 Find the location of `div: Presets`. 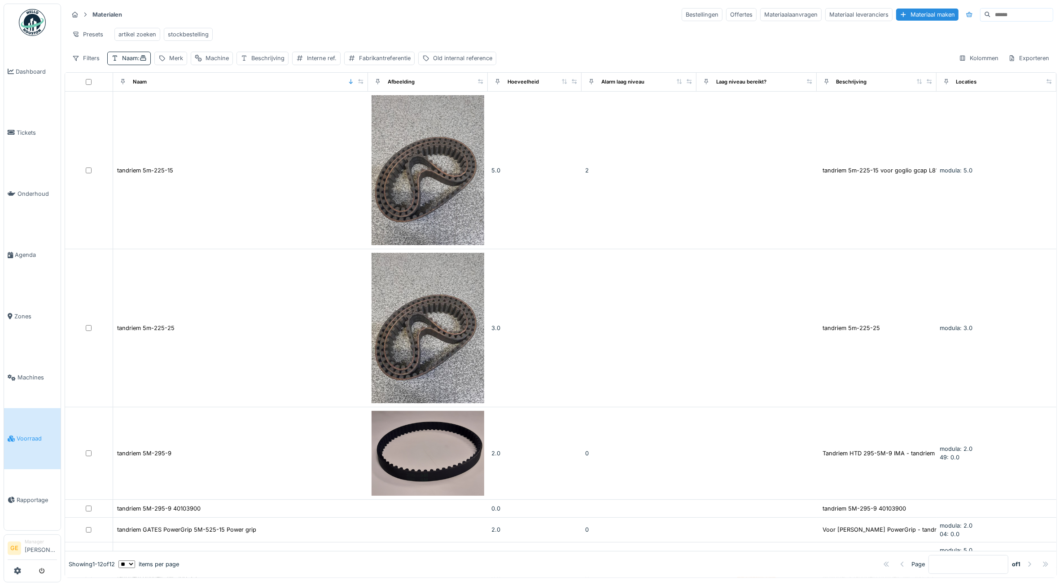

div: Presets is located at coordinates (88, 34).